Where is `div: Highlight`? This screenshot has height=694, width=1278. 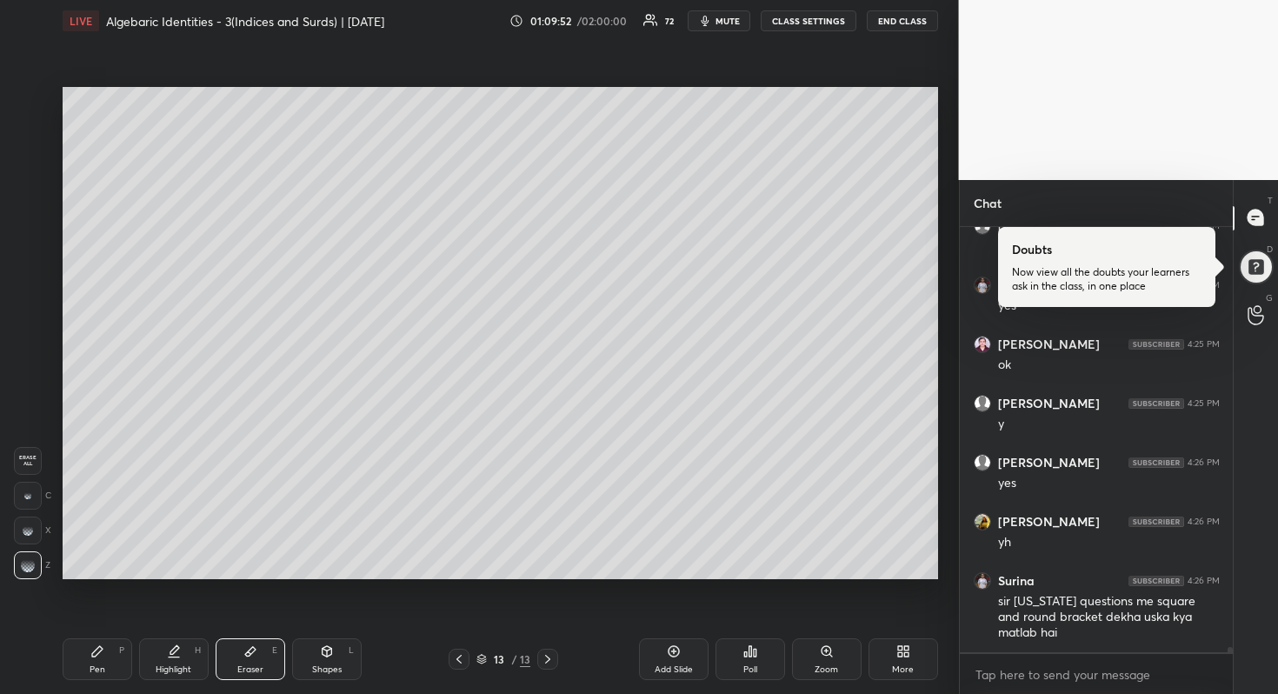
div: Highlight is located at coordinates (173, 670).